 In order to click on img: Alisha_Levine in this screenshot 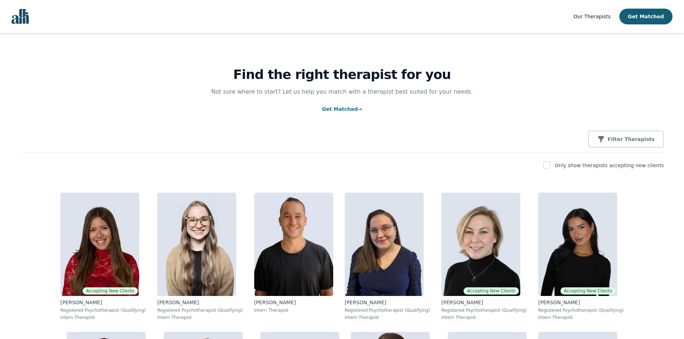, I will do `click(100, 244)`.